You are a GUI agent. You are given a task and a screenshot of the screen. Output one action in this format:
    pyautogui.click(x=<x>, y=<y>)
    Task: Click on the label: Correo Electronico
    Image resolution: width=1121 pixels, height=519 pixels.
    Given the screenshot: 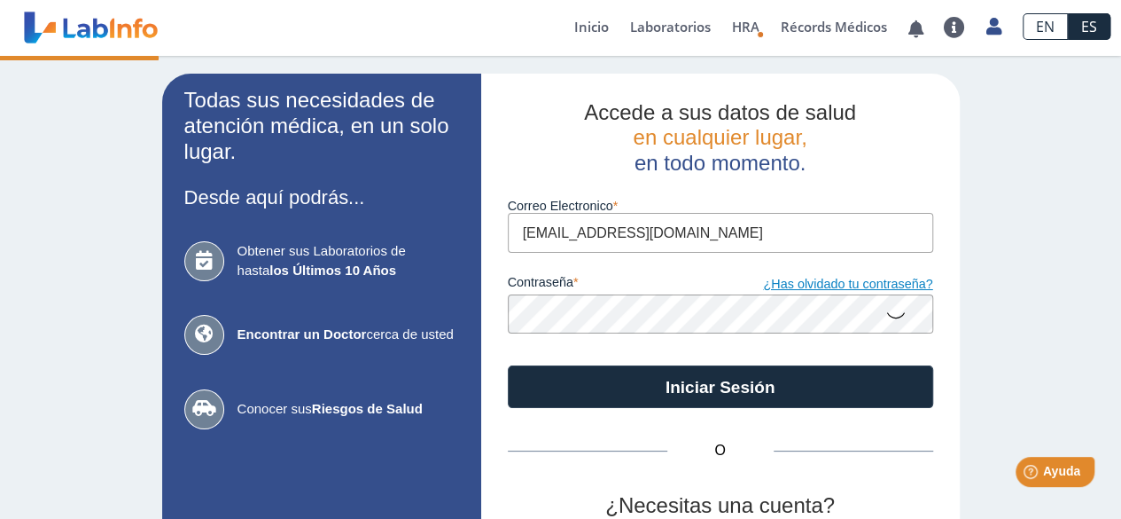 What is the action you would take?
    pyautogui.click(x=721, y=206)
    